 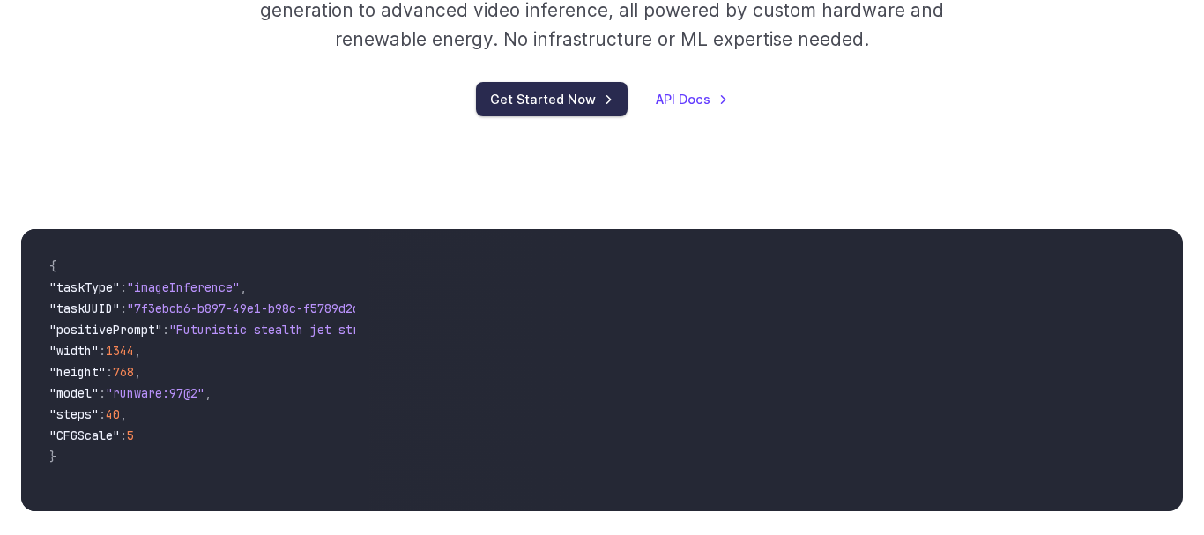 I want to click on span: "height", so click(x=78, y=372).